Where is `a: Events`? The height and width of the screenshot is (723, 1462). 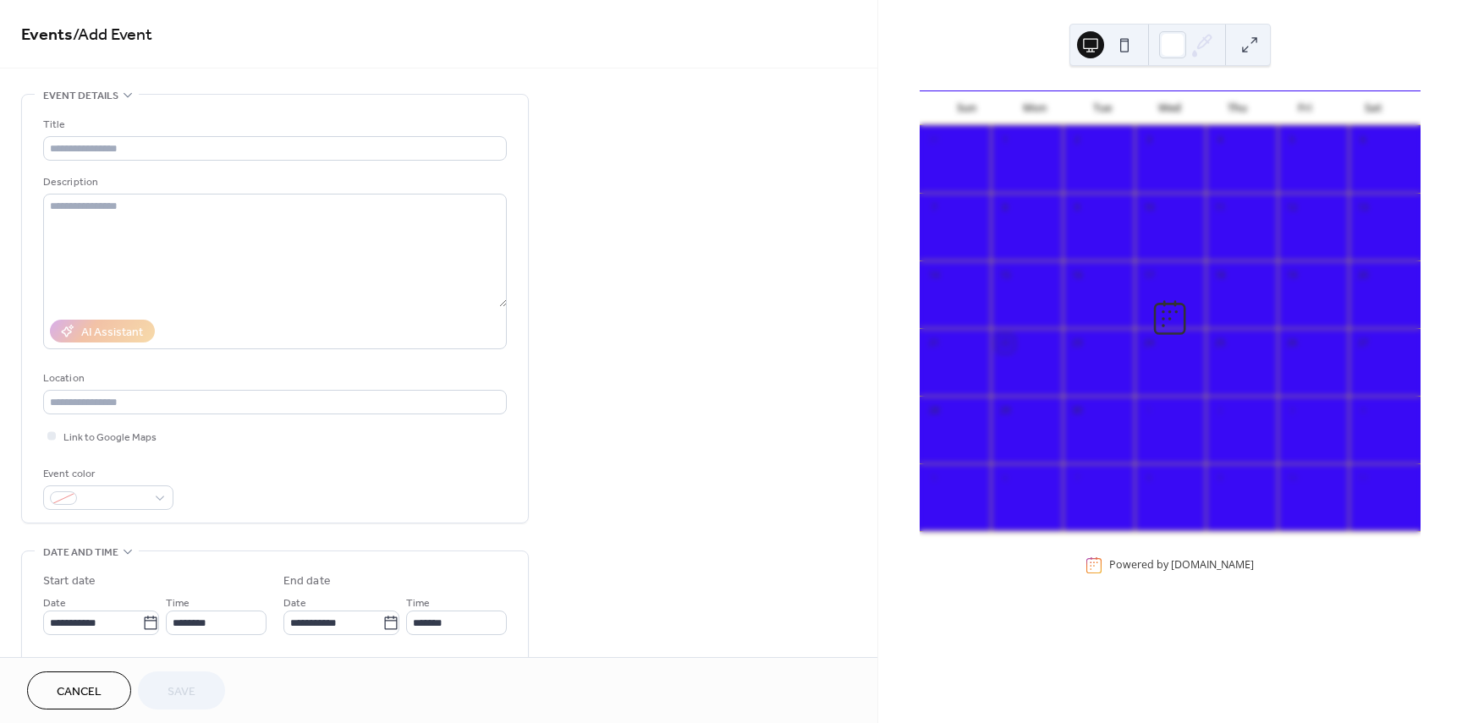
a: Events is located at coordinates (47, 35).